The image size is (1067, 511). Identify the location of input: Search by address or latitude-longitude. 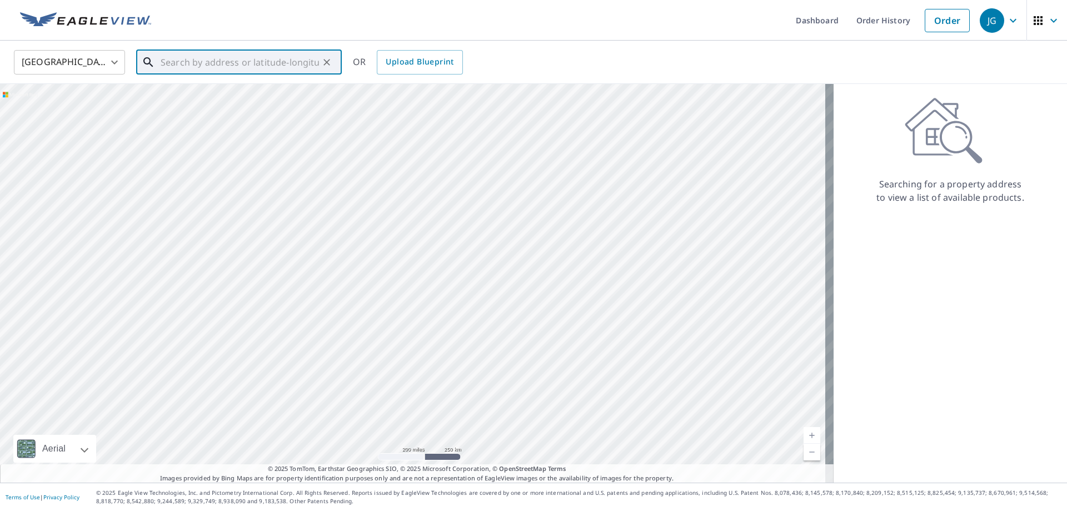
(239, 62).